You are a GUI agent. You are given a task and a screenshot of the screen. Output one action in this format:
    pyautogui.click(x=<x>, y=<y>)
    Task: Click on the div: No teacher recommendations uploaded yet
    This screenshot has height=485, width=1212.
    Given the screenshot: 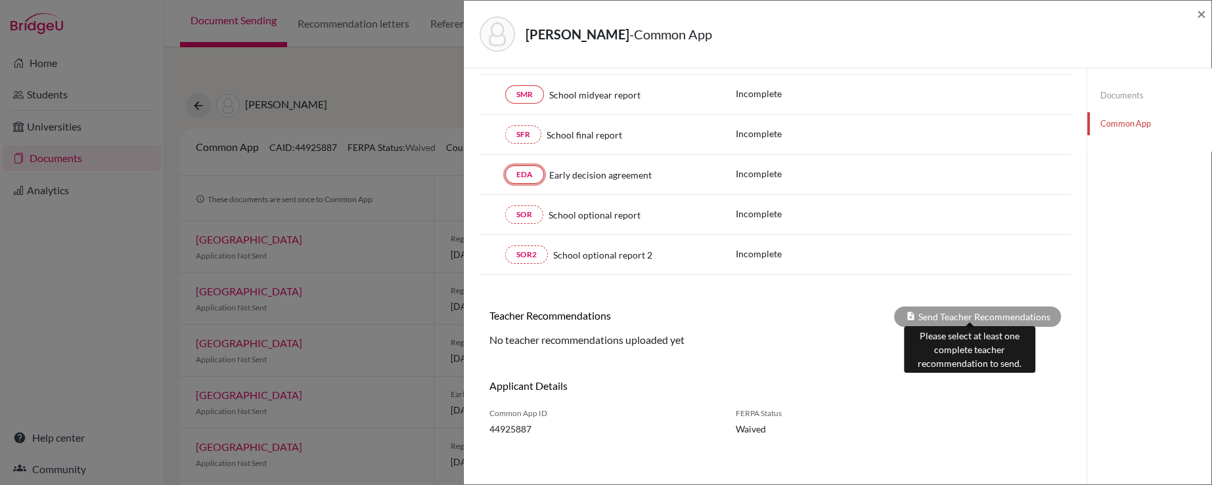 What is the action you would take?
    pyautogui.click(x=775, y=340)
    